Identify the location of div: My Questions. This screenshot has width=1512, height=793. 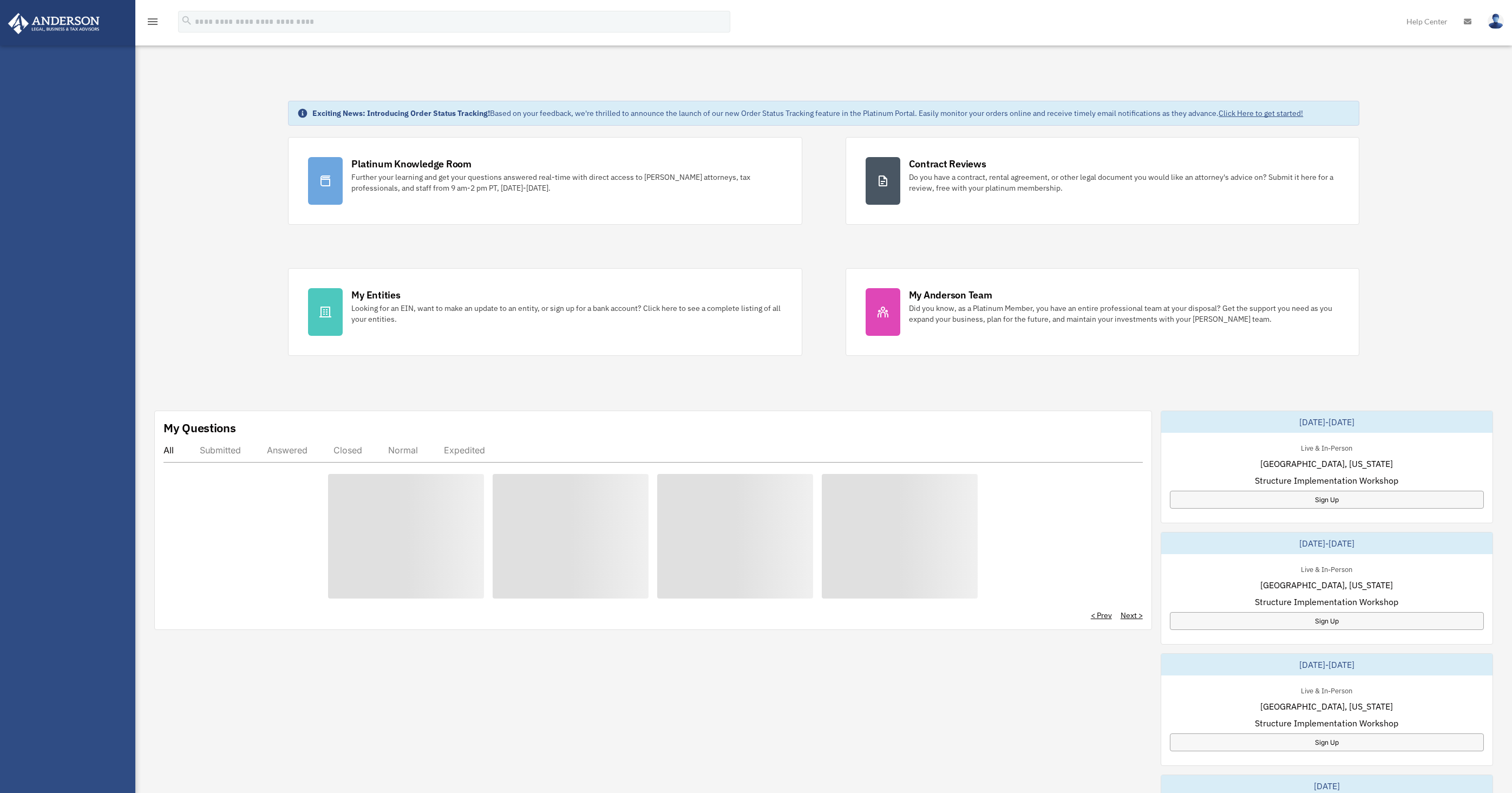
(200, 427).